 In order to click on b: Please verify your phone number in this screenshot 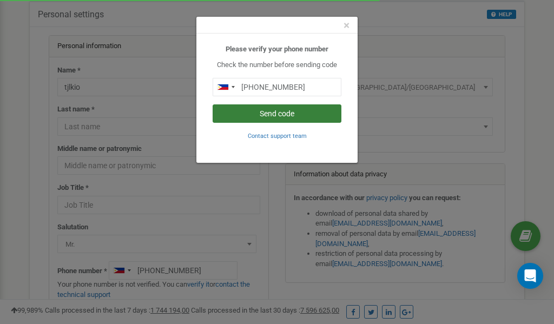, I will do `click(277, 49)`.